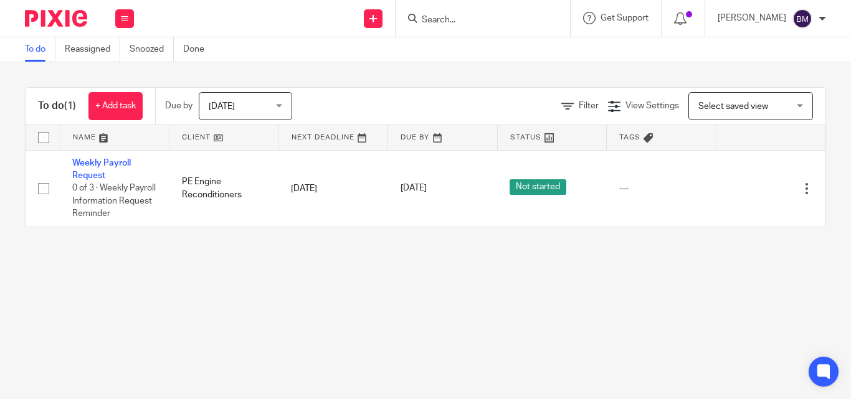 This screenshot has height=399, width=851. Describe the element at coordinates (92, 49) in the screenshot. I see `a: Reassigned` at that location.